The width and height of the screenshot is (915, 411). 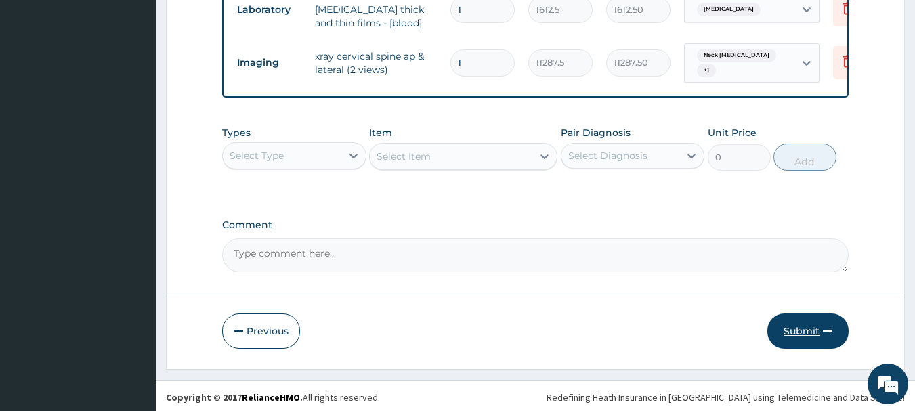 I want to click on label: Pair Diagnosis, so click(x=596, y=133).